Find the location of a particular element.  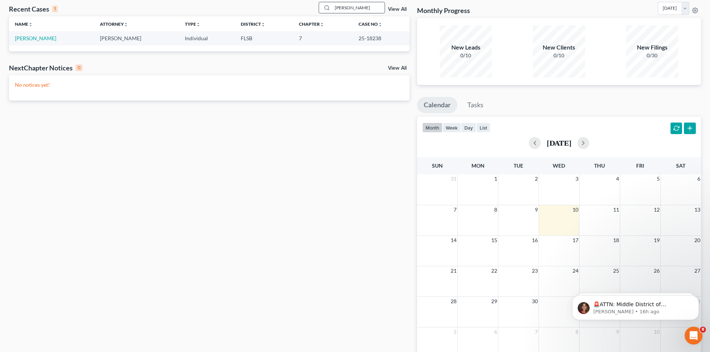

span: 31 is located at coordinates (454, 179).